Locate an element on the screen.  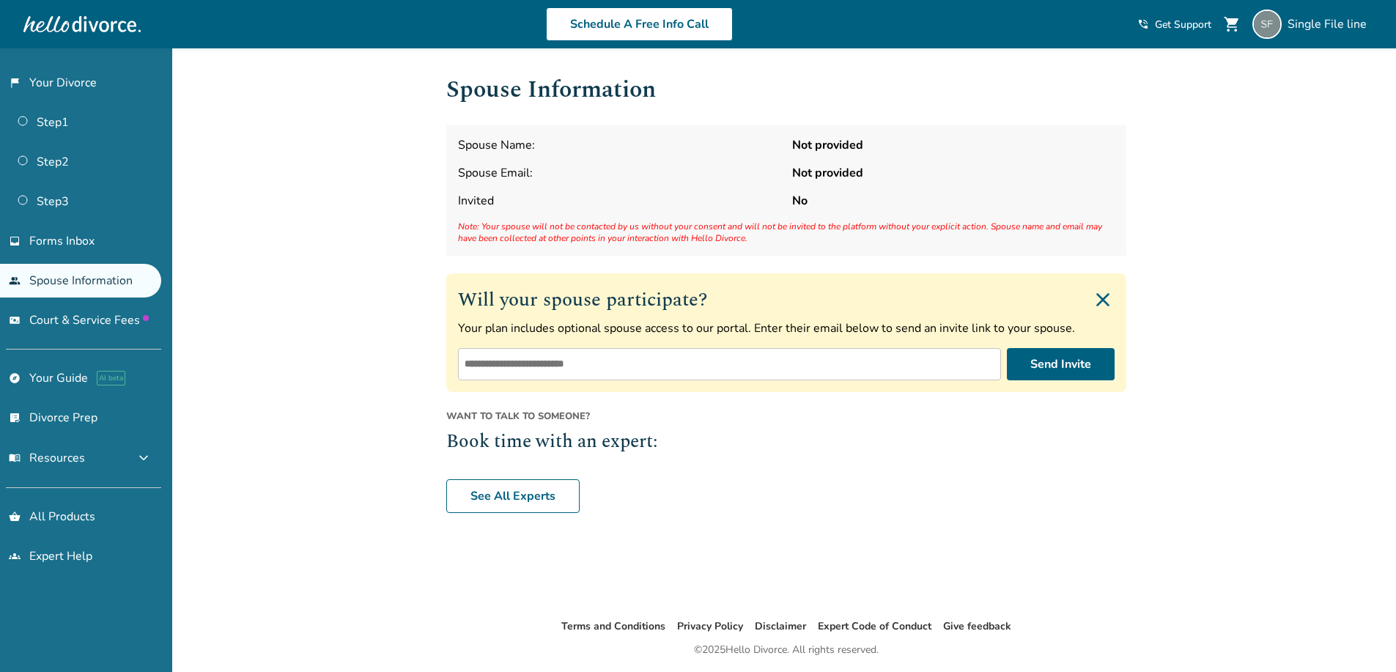
li: Disclaimer is located at coordinates (780, 626).